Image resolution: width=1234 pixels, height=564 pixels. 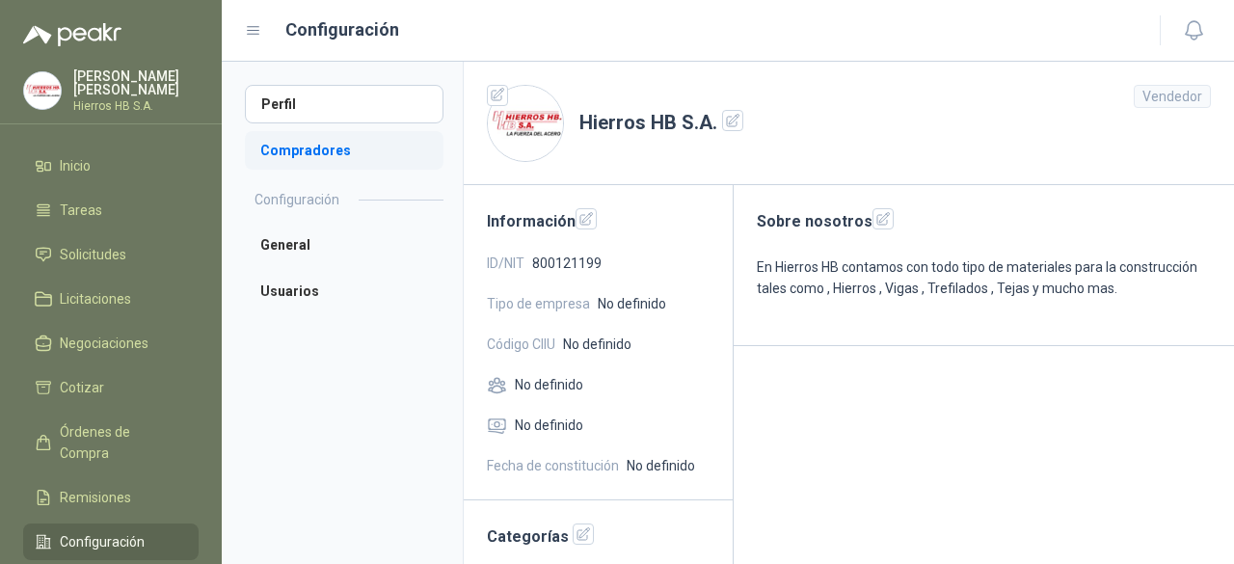 I want to click on span: Licitaciones, so click(x=95, y=299).